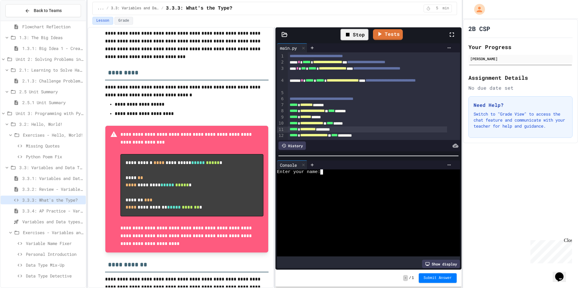 This screenshot has width=578, height=288. I want to click on span: Exercises - Hello, World!, so click(53, 135).